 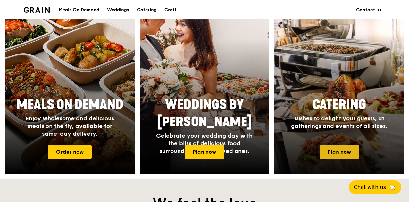 What do you see at coordinates (339, 90) in the screenshot?
I see `a: CateringDishes to delight your guests, at gatherings and events of all sizes.Plan now` at bounding box center [339, 90].